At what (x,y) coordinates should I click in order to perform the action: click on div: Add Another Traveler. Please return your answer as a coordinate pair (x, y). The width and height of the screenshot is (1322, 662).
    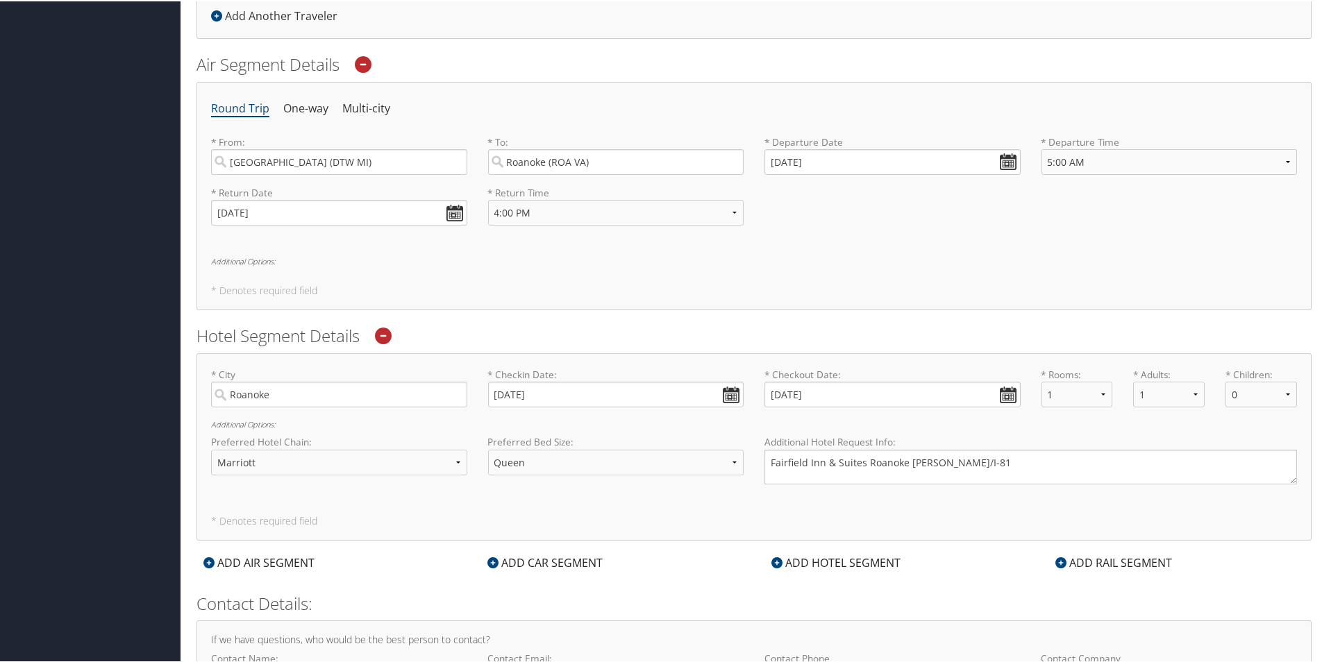
    Looking at the image, I should click on (278, 15).